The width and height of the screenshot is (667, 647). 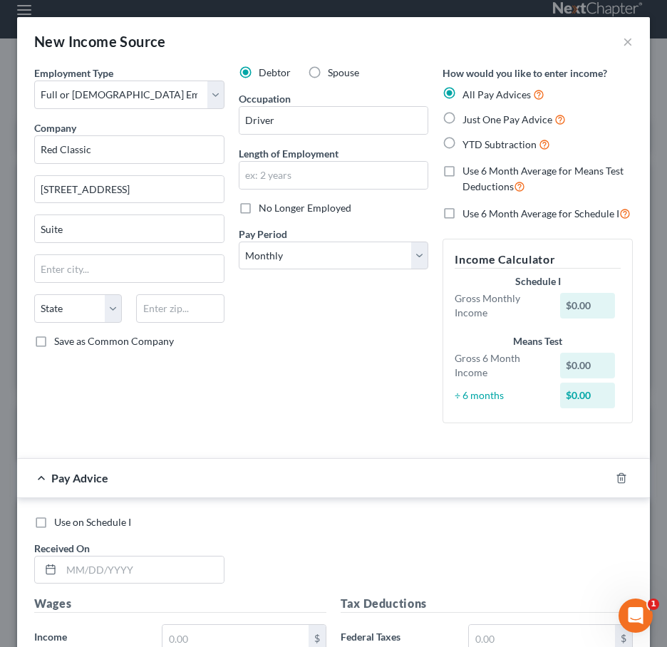 I want to click on div: Gross Monthly Income, so click(x=500, y=306).